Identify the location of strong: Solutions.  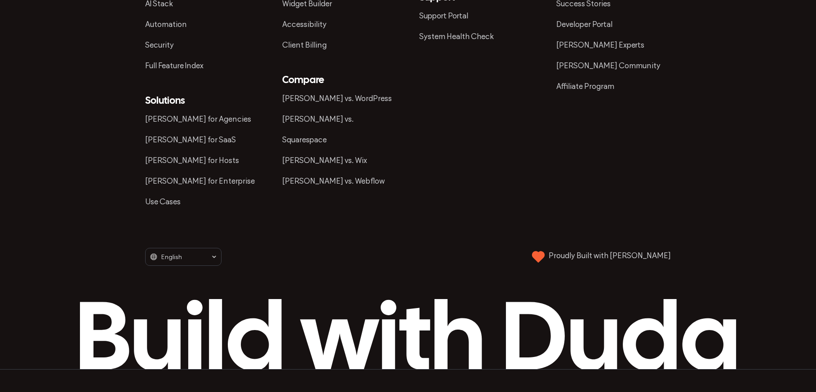
(165, 101).